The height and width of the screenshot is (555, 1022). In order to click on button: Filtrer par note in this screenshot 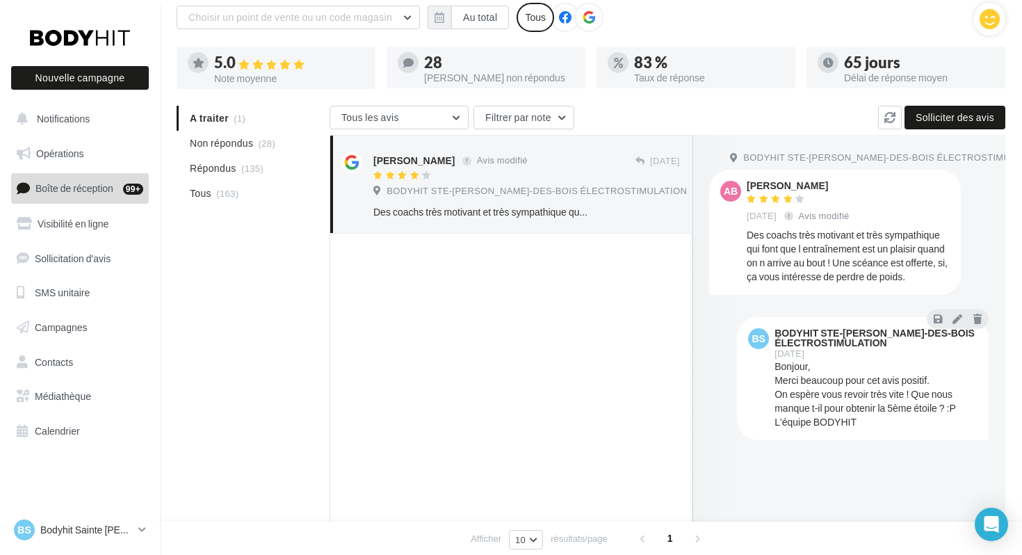, I will do `click(523, 117)`.